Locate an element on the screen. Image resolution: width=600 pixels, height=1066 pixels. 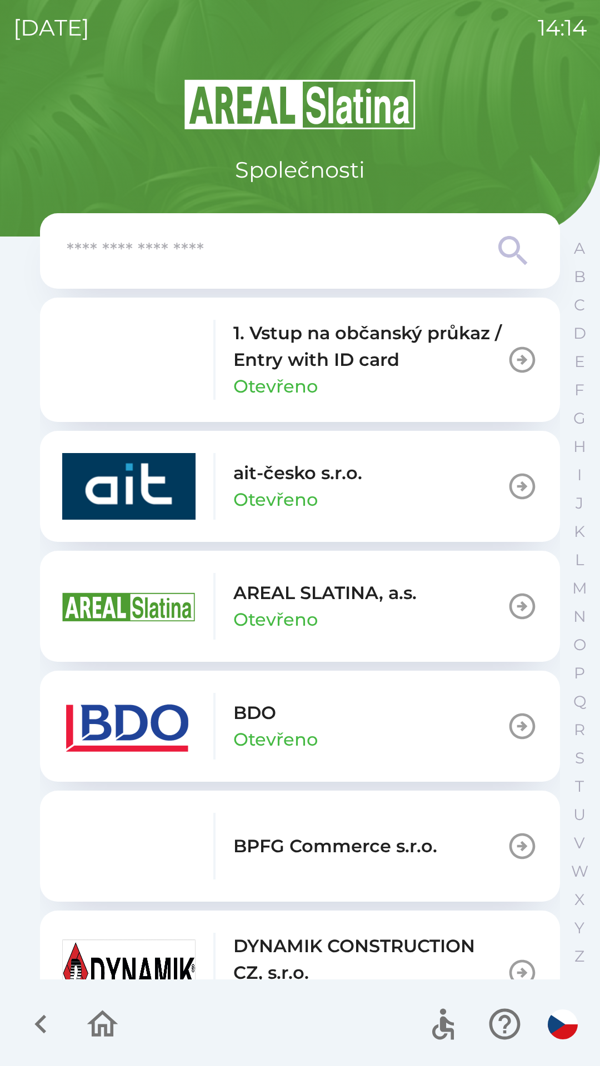
p: D is located at coordinates (579, 333).